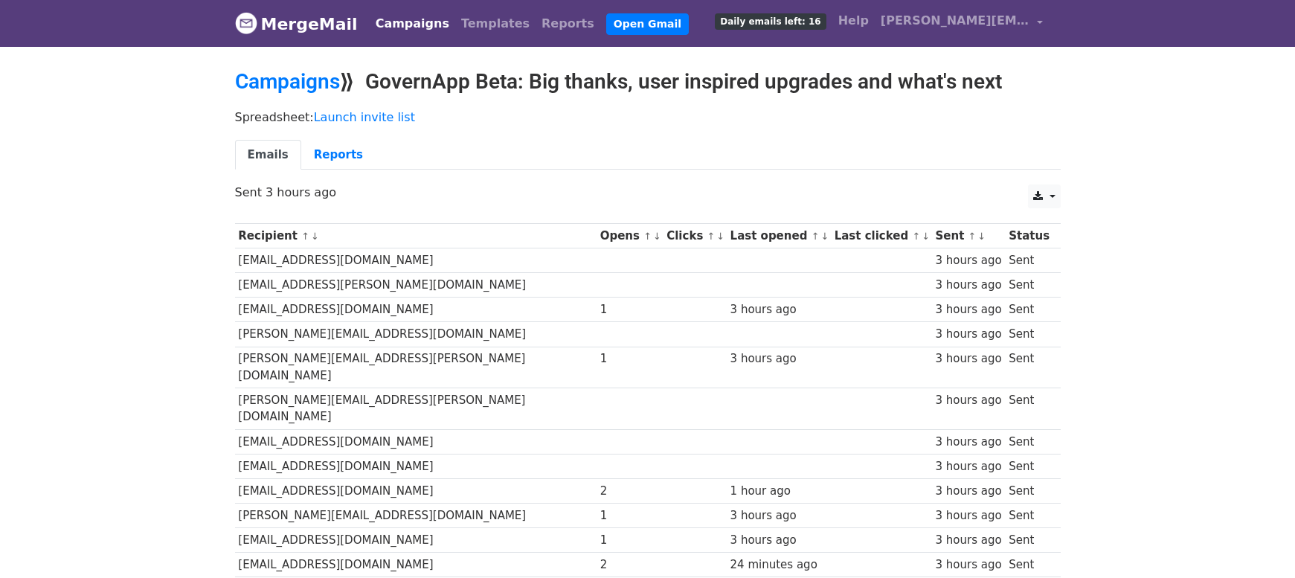 This screenshot has height=578, width=1295. Describe the element at coordinates (694, 236) in the screenshot. I see `th: Clicks` at that location.